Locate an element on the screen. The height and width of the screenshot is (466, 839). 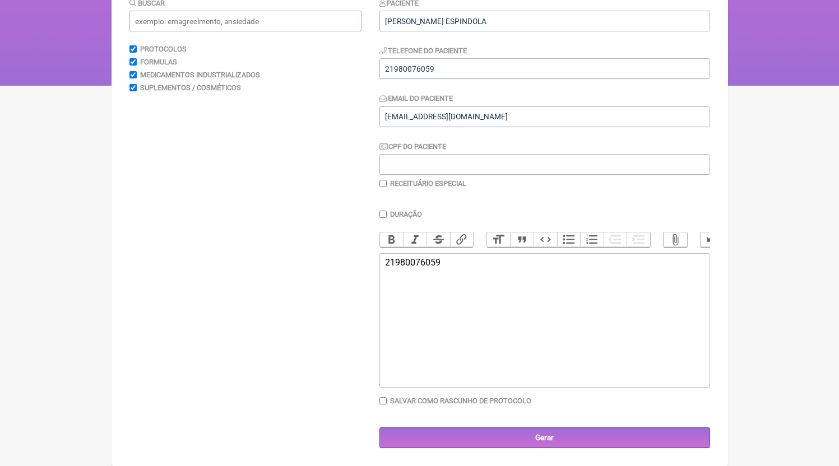
button: Bold is located at coordinates (392, 240).